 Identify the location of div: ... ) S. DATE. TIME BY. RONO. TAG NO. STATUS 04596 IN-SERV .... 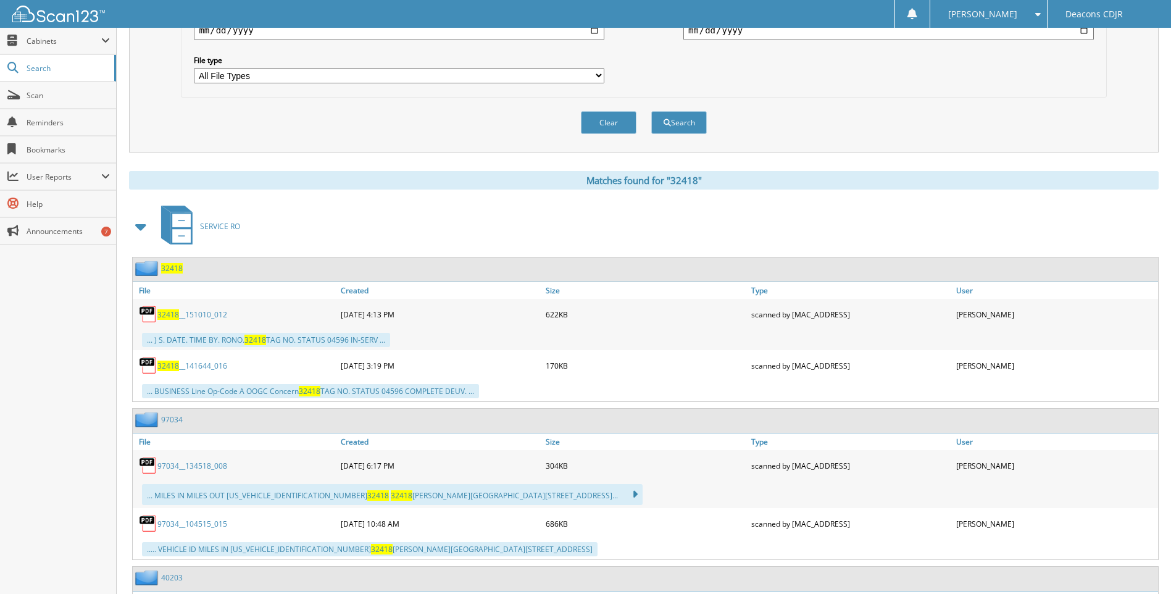
(266, 339).